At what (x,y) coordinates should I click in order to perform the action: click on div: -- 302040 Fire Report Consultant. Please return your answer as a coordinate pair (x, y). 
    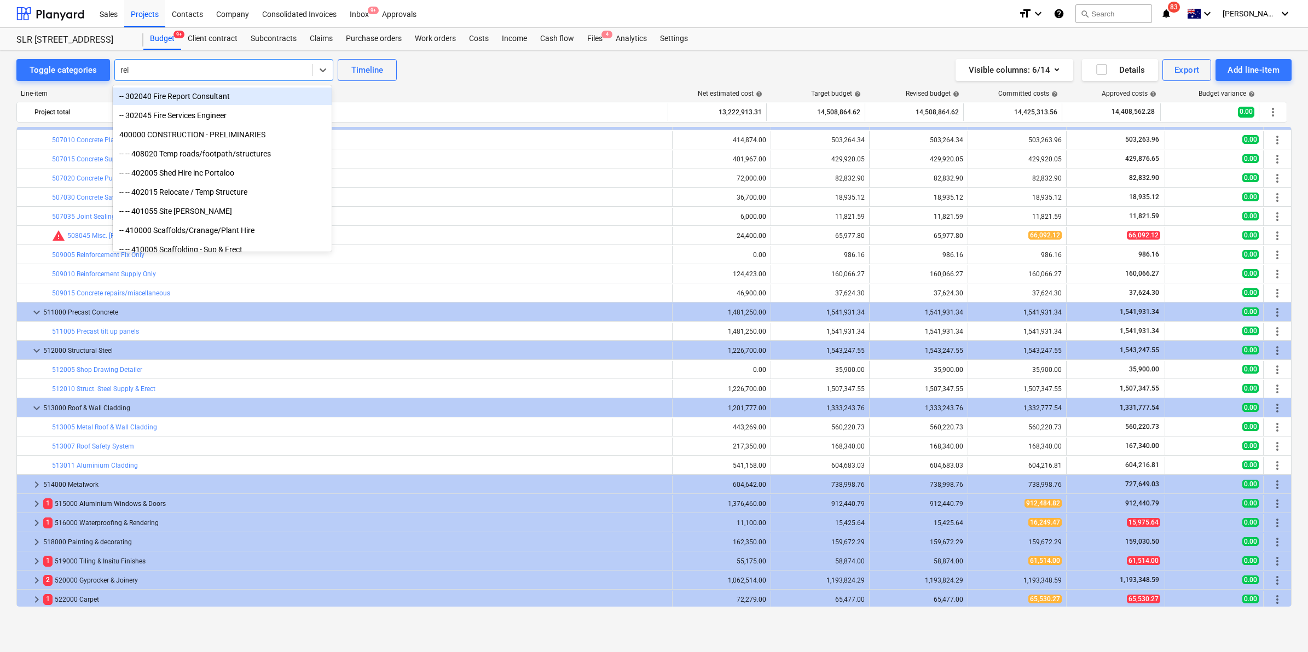
    Looking at the image, I should click on (222, 96).